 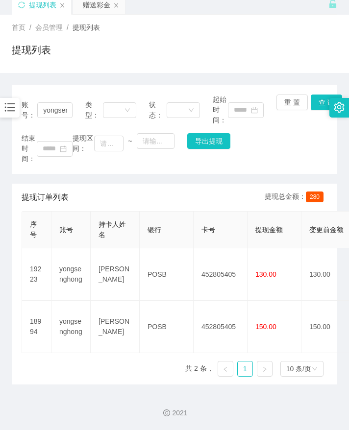 I want to click on div: 提现总金额：, so click(x=296, y=198).